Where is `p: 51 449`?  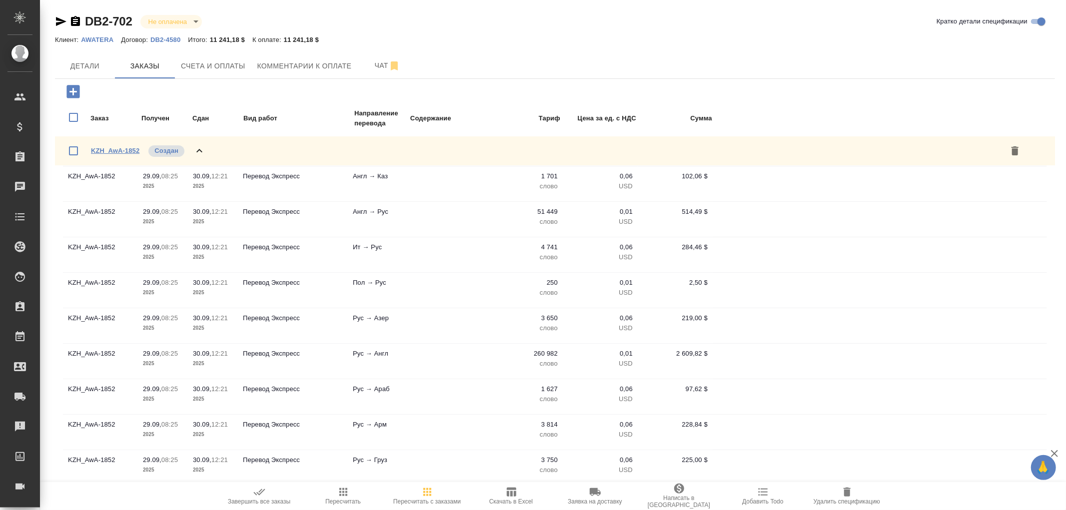 p: 51 449 is located at coordinates (525, 212).